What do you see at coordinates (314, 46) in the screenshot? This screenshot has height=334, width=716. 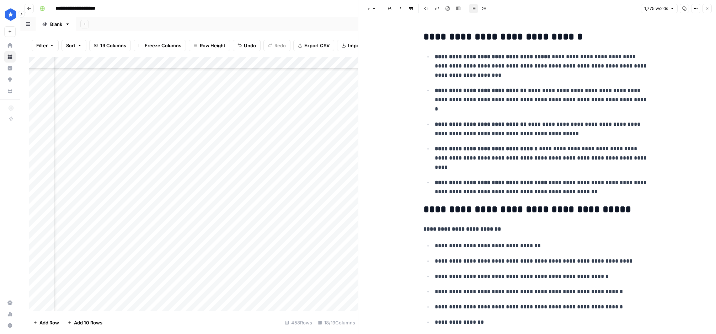 I see `button: Export CSV` at bounding box center [314, 46].